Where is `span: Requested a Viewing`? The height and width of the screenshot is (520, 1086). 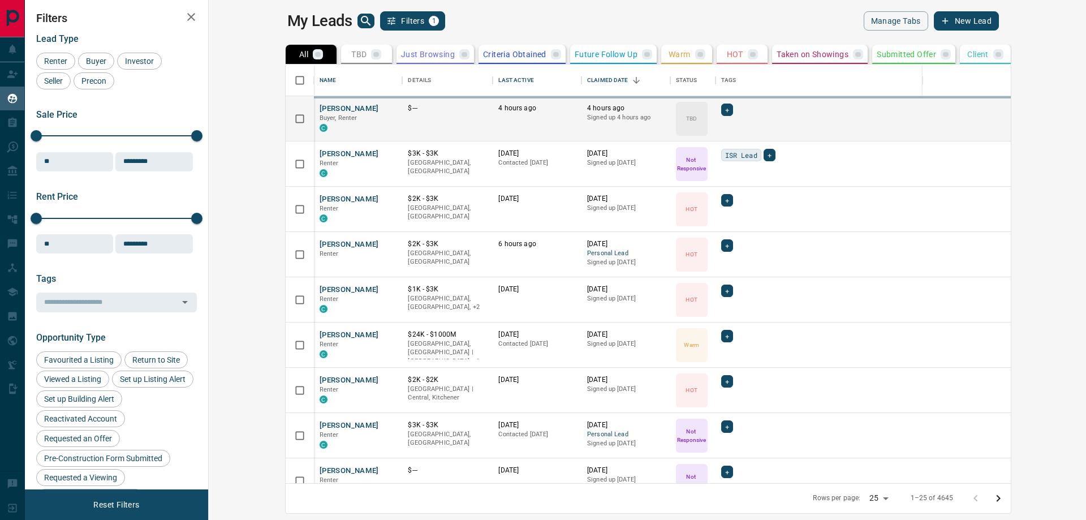
span: Requested a Viewing is located at coordinates (80, 477).